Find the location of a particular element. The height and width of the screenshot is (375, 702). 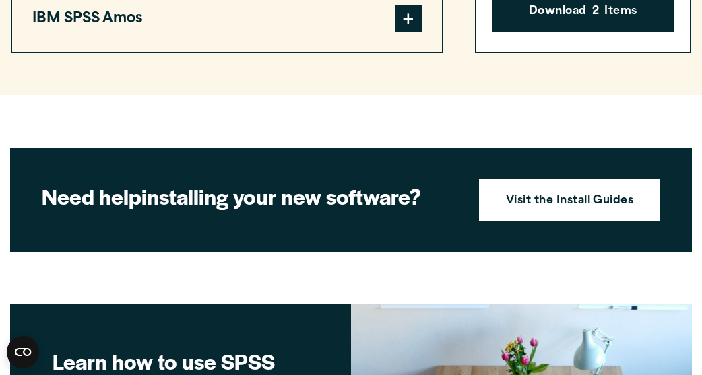

h2: installing your new software? is located at coordinates (250, 196).